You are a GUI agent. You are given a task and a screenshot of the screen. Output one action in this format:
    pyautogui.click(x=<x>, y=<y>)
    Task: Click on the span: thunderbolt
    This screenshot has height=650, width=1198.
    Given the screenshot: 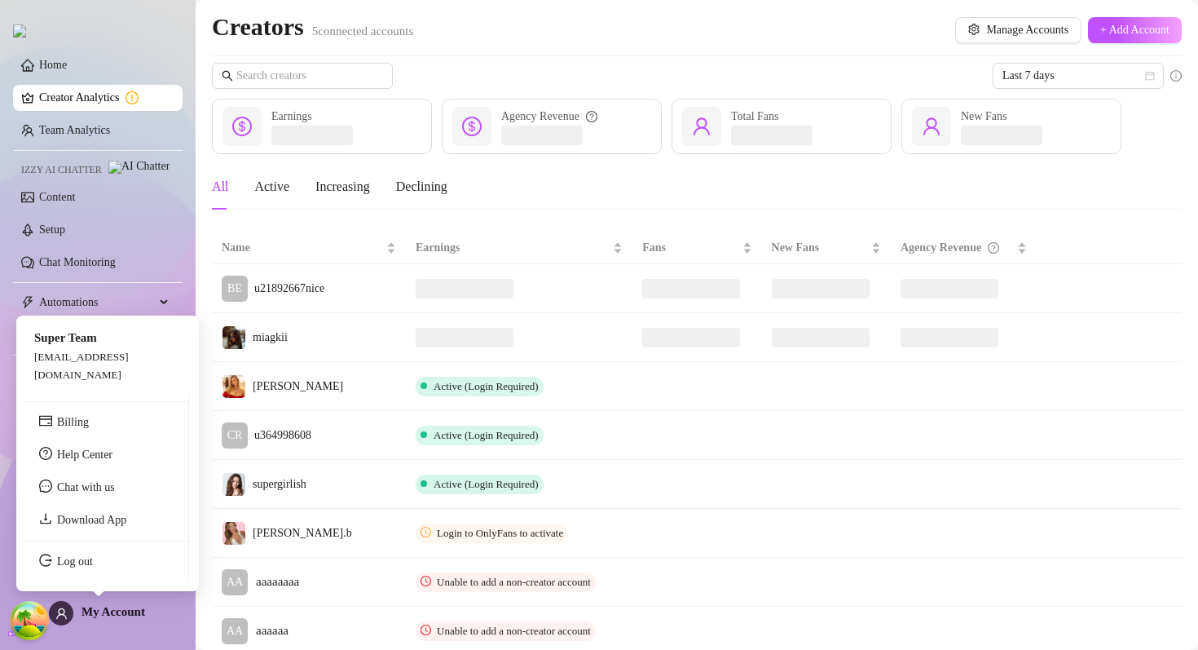 What is the action you would take?
    pyautogui.click(x=28, y=302)
    